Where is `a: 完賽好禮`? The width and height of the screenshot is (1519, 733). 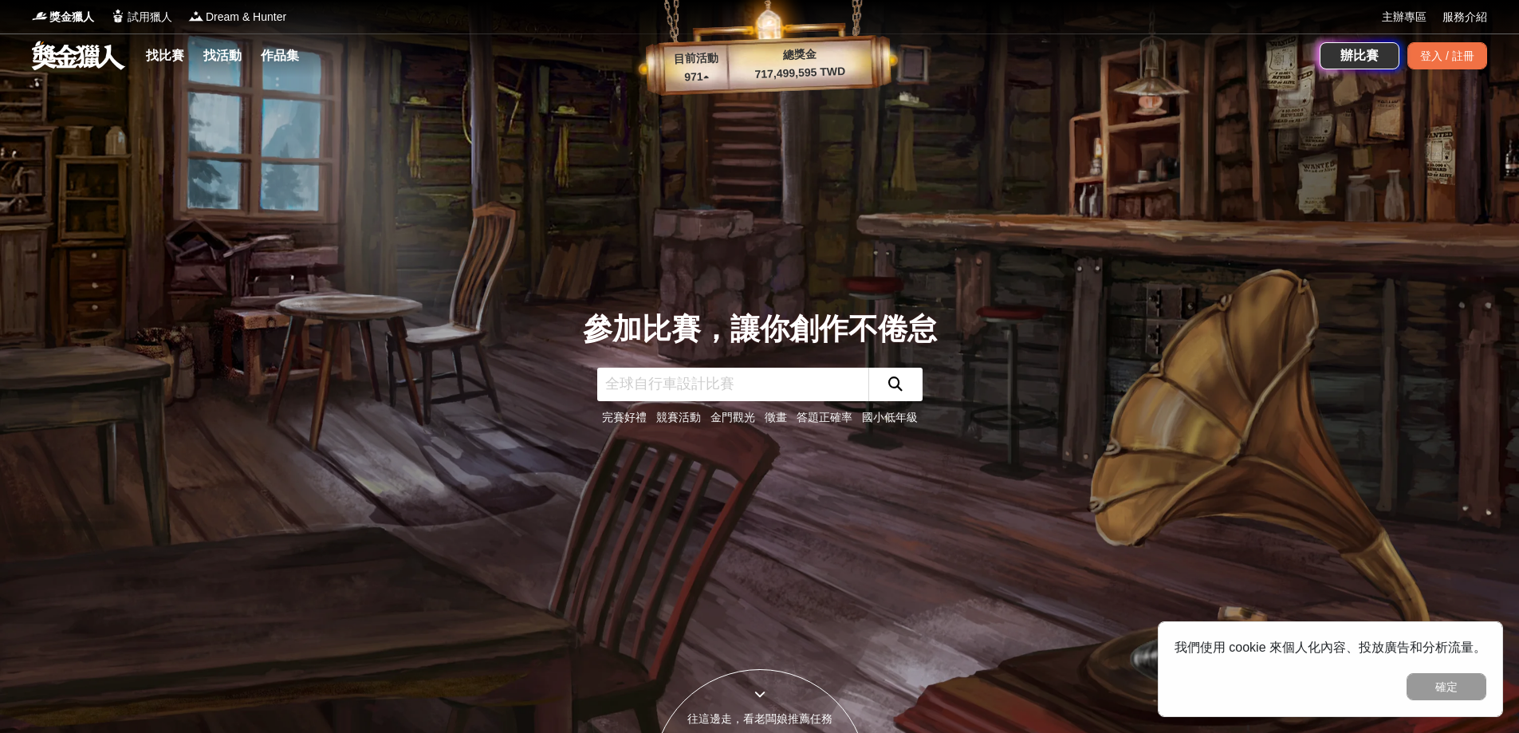
a: 完賽好禮 is located at coordinates (624, 417).